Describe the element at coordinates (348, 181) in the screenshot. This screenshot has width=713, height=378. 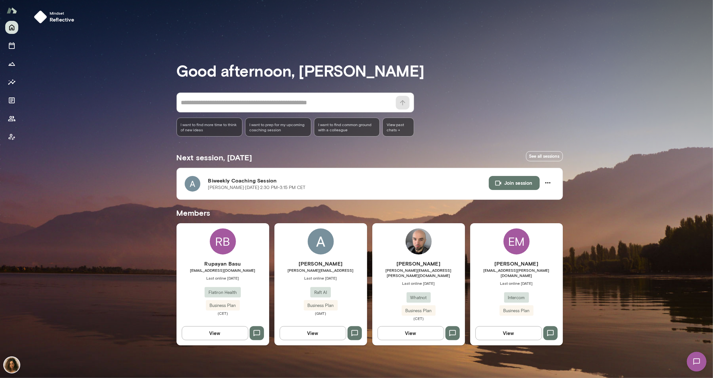
I see `h6: Biweekly Coaching Session` at that location.